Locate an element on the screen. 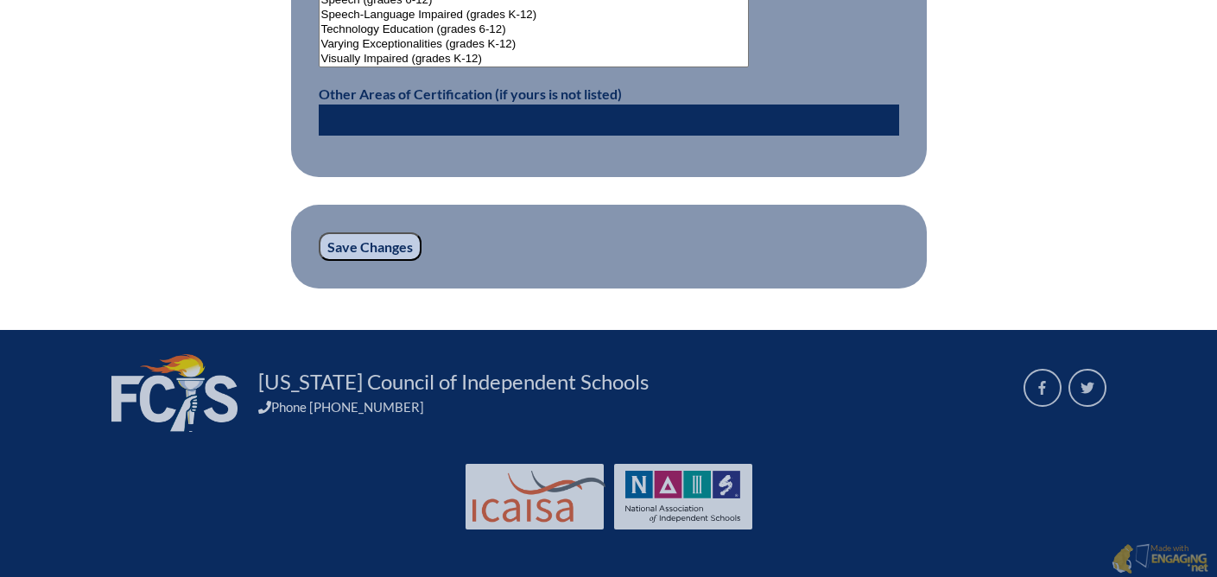 This screenshot has height=577, width=1217. option: Technology Education (grades 6-12) is located at coordinates (534, 29).